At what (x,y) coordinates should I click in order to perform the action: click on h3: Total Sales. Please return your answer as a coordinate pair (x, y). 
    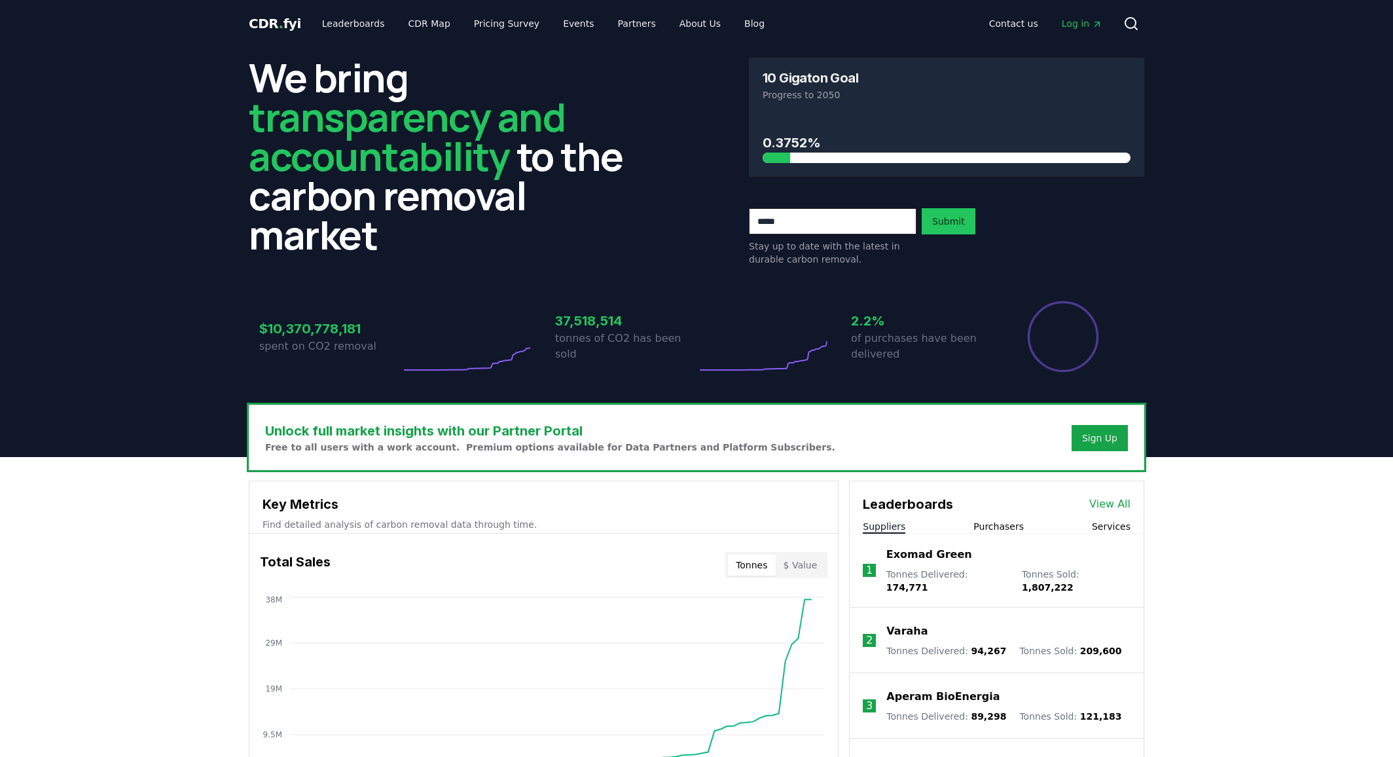
    Looking at the image, I should click on (295, 565).